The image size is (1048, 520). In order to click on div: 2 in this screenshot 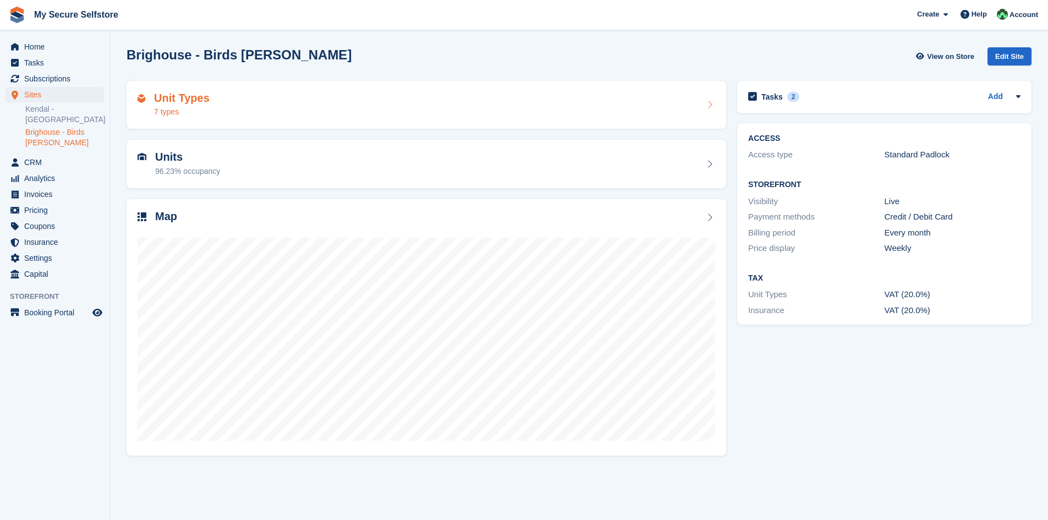, I will do `click(794, 97)`.